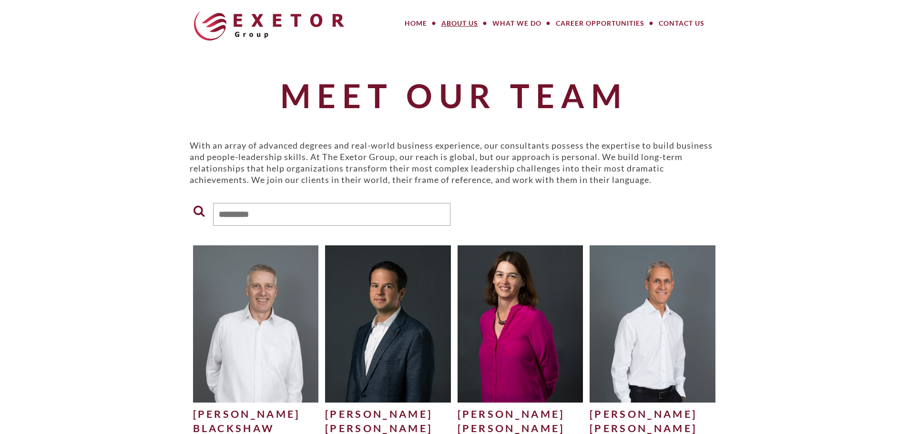 The height and width of the screenshot is (434, 908). Describe the element at coordinates (416, 23) in the screenshot. I see `a: Home` at that location.